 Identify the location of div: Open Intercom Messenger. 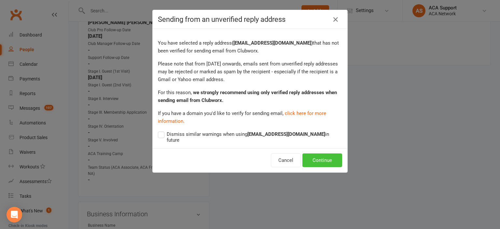
(14, 215).